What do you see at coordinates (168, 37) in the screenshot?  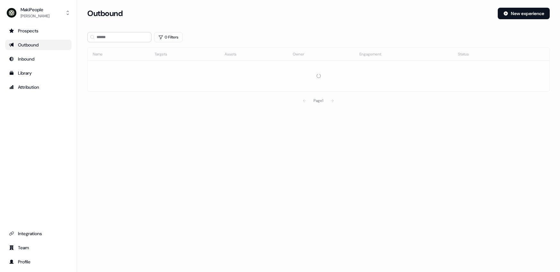 I see `button: 0 Filters` at bounding box center [168, 37].